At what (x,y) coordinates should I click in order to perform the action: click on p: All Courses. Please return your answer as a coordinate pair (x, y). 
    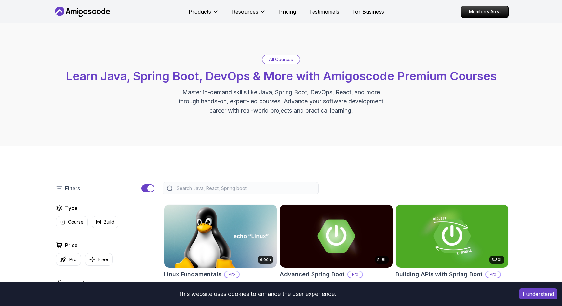
    Looking at the image, I should click on (281, 59).